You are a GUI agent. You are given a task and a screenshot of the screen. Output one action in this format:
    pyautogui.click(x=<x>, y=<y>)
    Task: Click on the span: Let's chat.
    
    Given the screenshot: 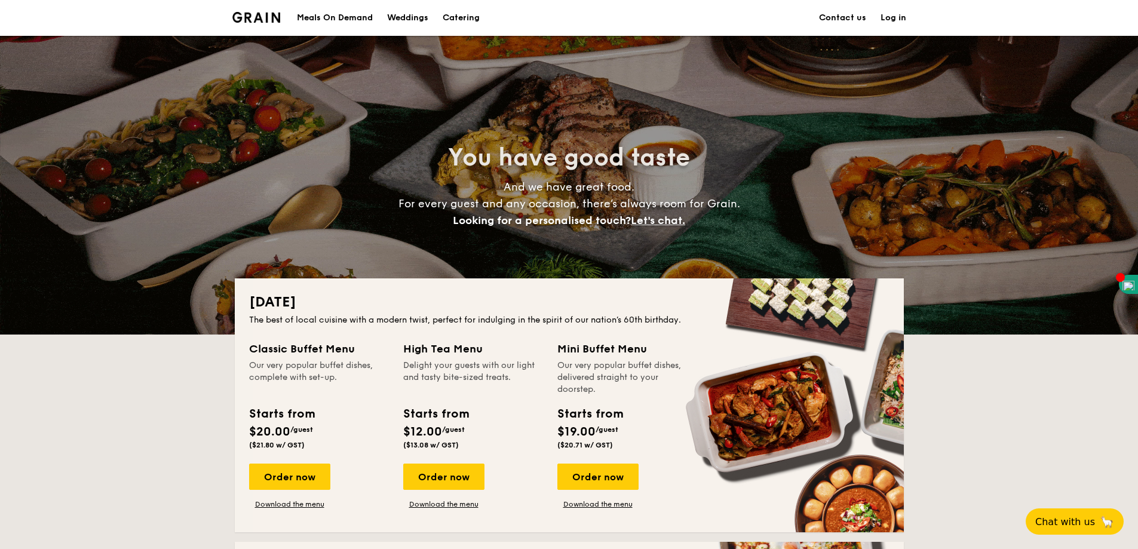 What is the action you would take?
    pyautogui.click(x=658, y=220)
    